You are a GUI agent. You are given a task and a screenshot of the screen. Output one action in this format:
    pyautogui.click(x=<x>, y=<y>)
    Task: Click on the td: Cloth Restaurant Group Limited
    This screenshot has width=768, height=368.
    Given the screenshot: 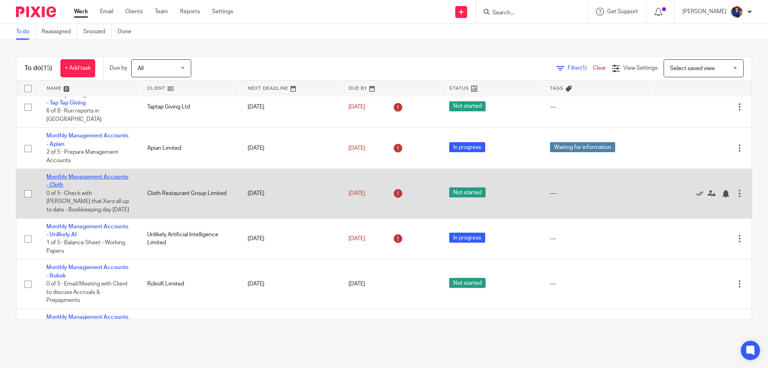 What is the action you would take?
    pyautogui.click(x=190, y=193)
    